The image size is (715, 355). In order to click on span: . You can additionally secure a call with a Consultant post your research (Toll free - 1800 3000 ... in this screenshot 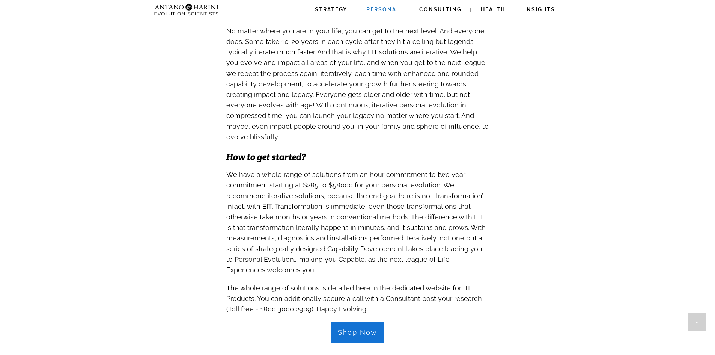, I will do `click(354, 303)`.